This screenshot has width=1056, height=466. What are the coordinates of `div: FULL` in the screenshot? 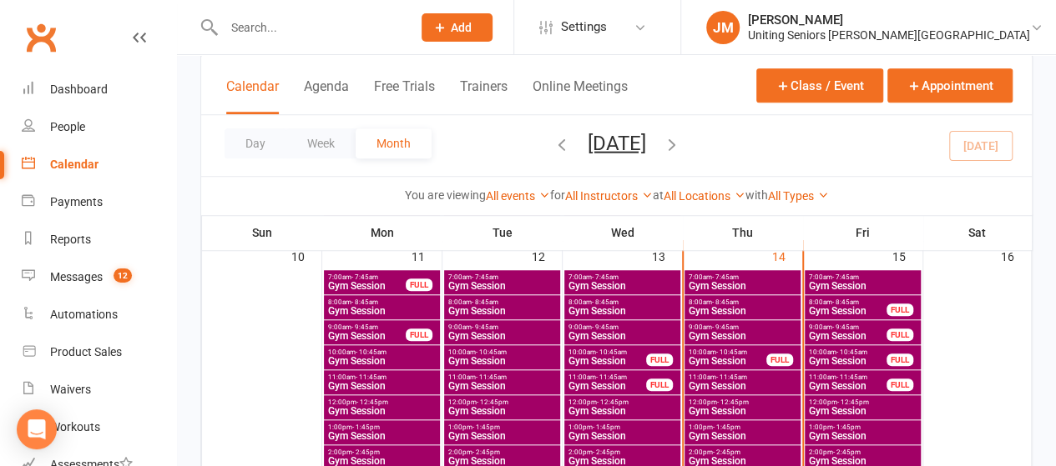 It's located at (900, 360).